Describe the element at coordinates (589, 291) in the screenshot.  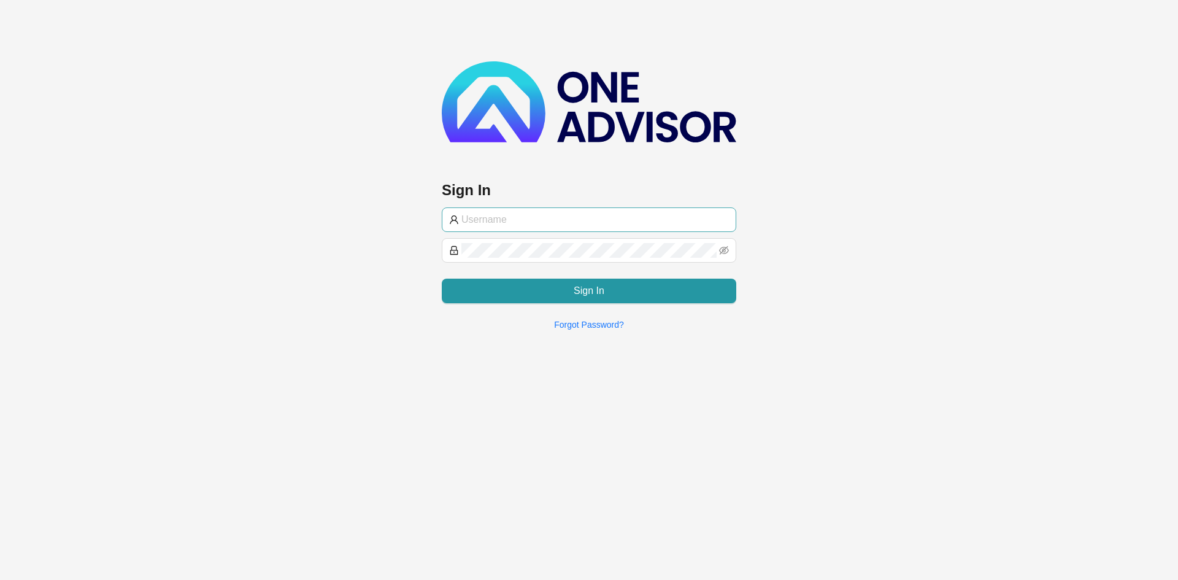
I see `span: Sign In` at that location.